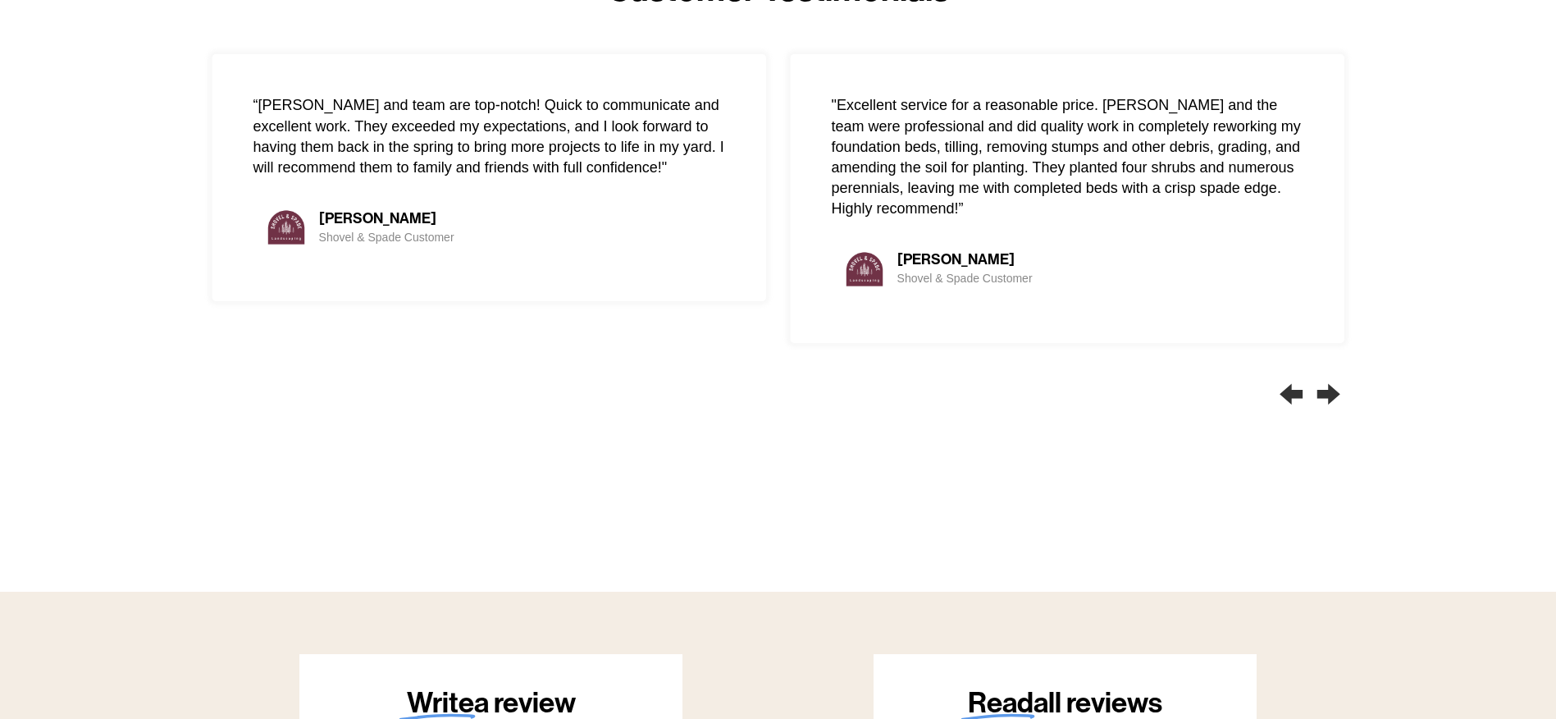 This screenshot has width=1556, height=719. What do you see at coordinates (1065, 702) in the screenshot?
I see `h3: all reviews` at bounding box center [1065, 702].